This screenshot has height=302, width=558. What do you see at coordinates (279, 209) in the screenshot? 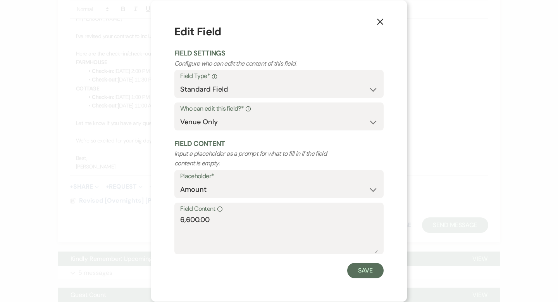
I see `label: Field Content` at bounding box center [279, 209].